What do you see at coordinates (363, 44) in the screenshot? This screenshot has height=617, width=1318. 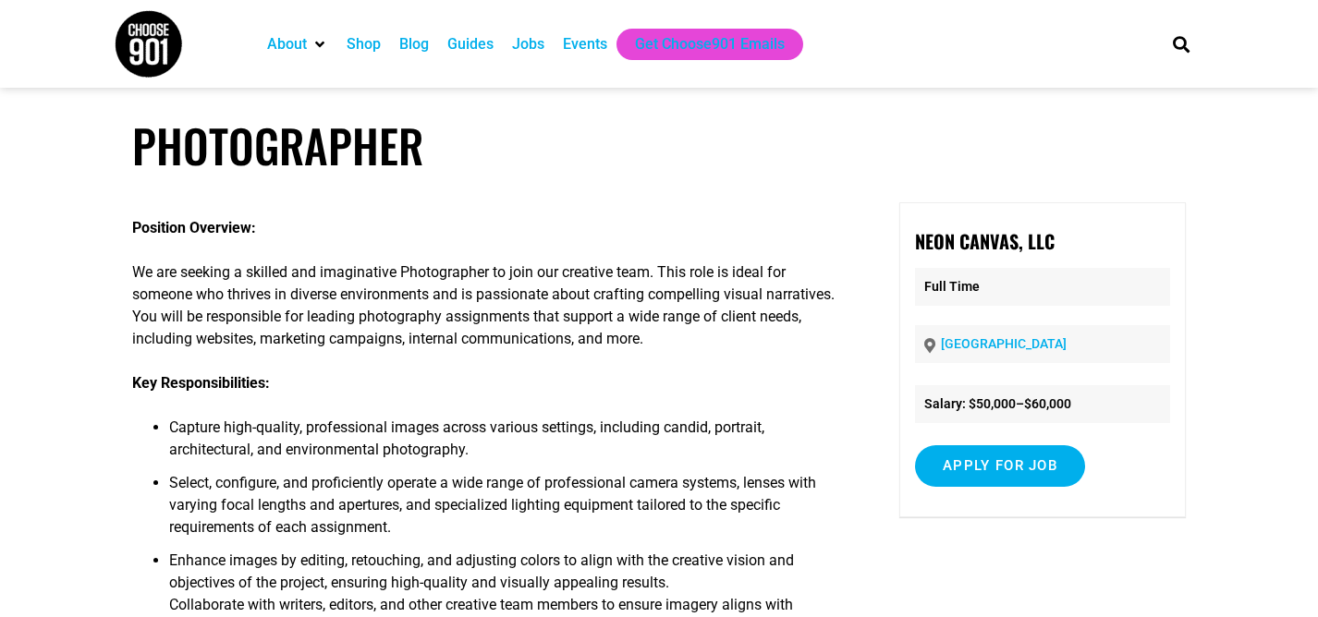 I see `div: Shop` at bounding box center [363, 44].